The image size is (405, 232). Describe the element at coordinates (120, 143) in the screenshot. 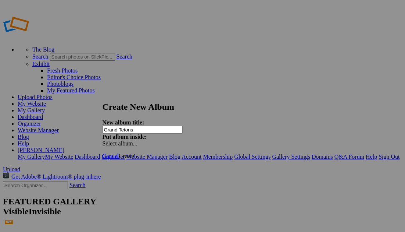

I see `span: Select album...` at that location.